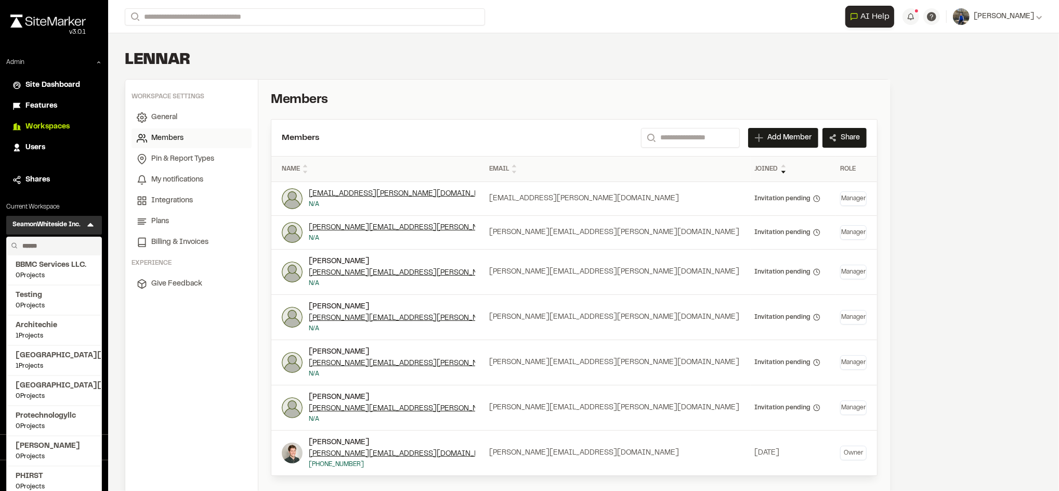 The width and height of the screenshot is (1059, 491). I want to click on img: Robert Wallace, so click(292, 362).